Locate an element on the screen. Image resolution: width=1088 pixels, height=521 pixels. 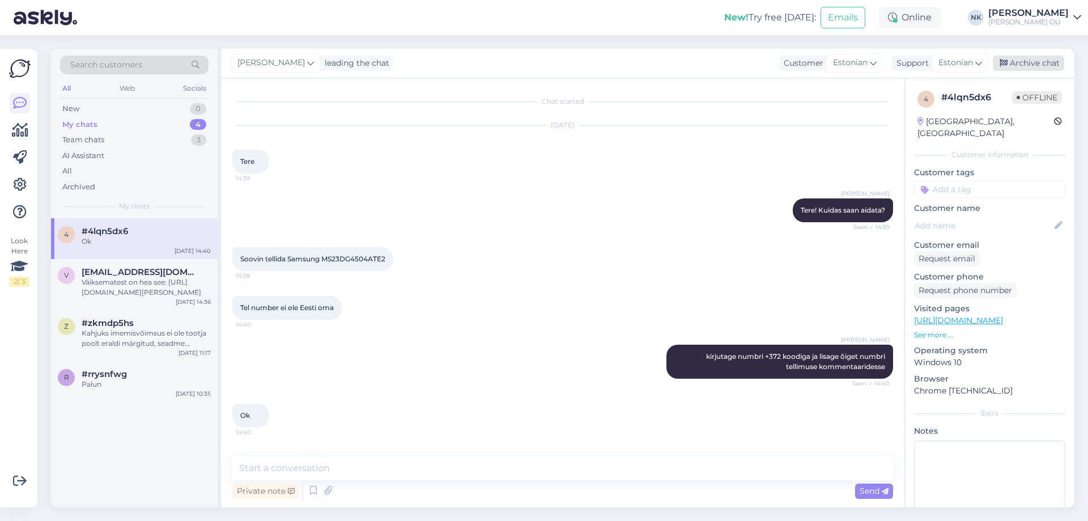
div: Extra is located at coordinates (989, 413).